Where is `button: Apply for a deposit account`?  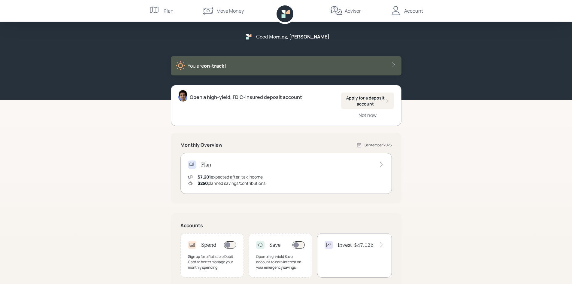
button: Apply for a deposit account is located at coordinates (368, 101).